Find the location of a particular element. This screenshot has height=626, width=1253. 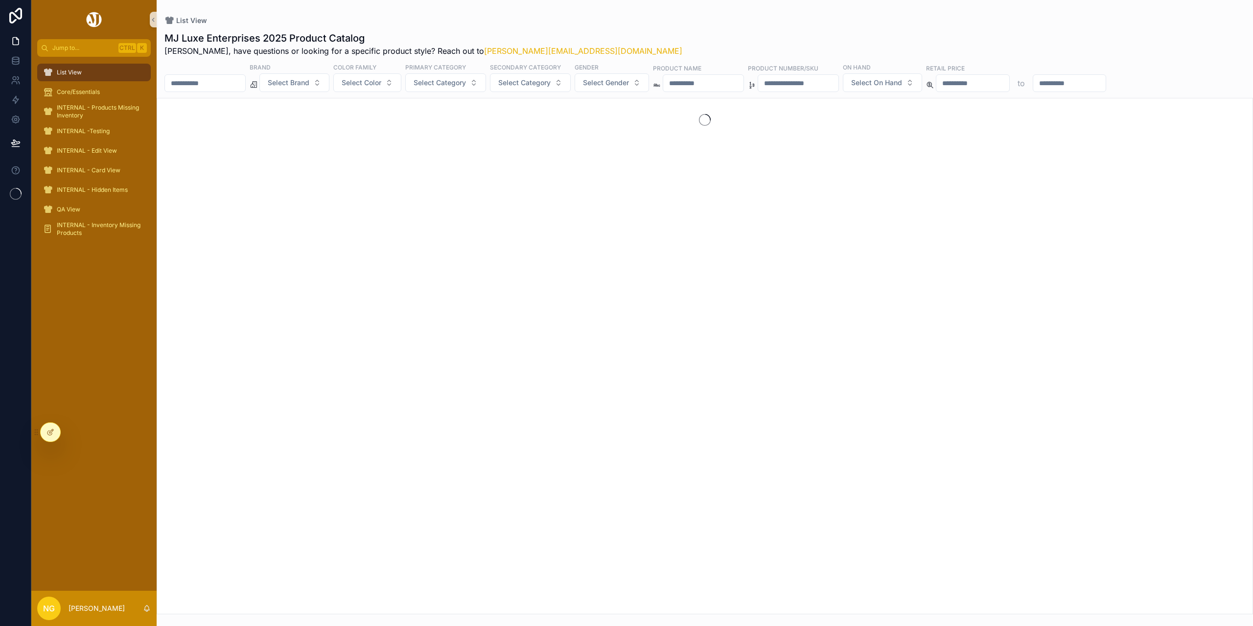

label: Secondary Category is located at coordinates (525, 67).